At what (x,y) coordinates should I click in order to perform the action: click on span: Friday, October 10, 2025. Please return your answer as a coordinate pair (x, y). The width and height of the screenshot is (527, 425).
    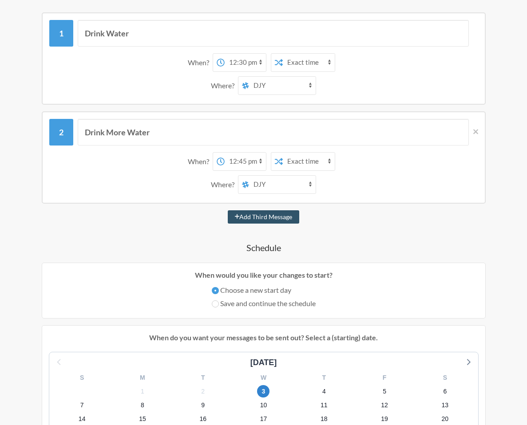
    Looking at the image, I should click on (263, 405).